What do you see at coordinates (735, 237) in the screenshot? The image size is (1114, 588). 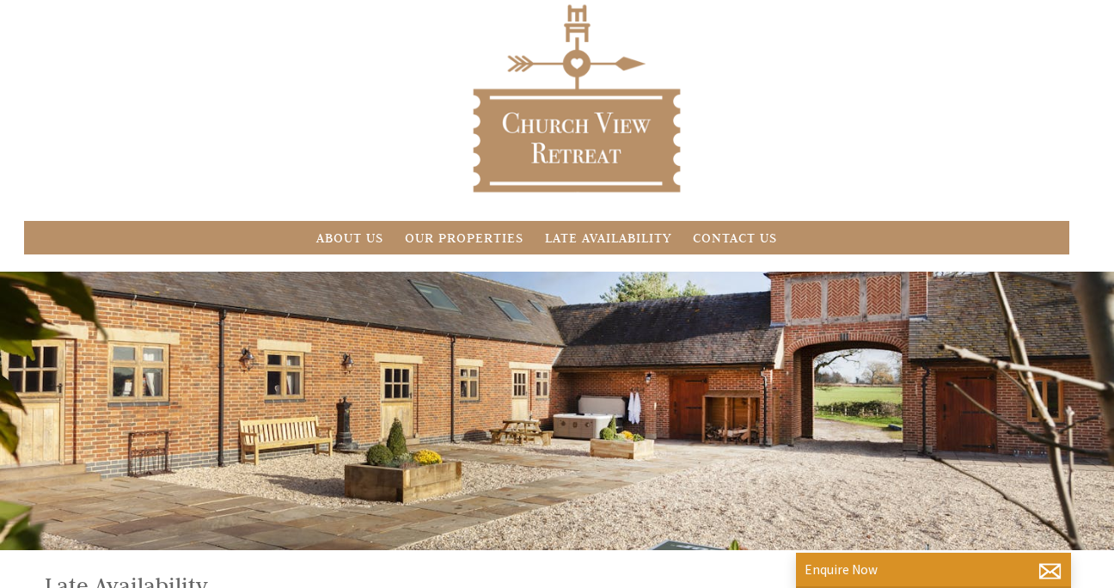 I see `a: Contact Us` at bounding box center [735, 237].